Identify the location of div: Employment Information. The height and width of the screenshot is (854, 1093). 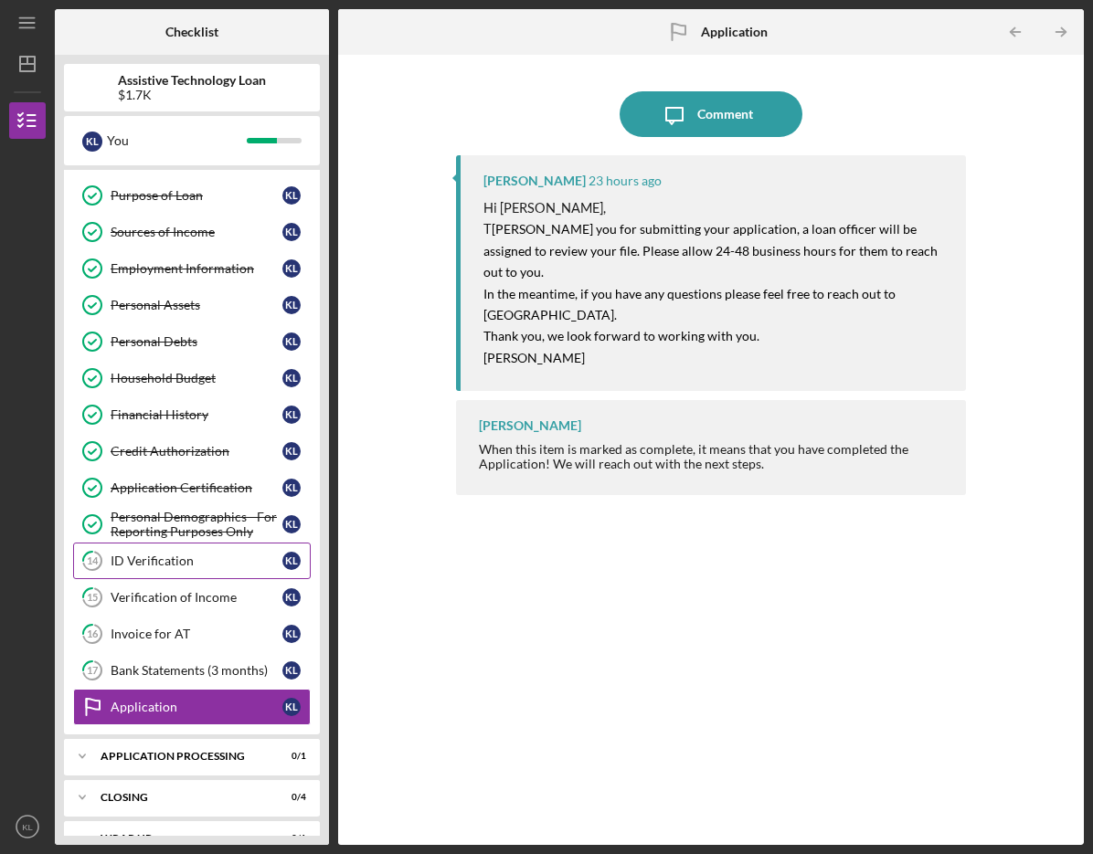
(196, 269).